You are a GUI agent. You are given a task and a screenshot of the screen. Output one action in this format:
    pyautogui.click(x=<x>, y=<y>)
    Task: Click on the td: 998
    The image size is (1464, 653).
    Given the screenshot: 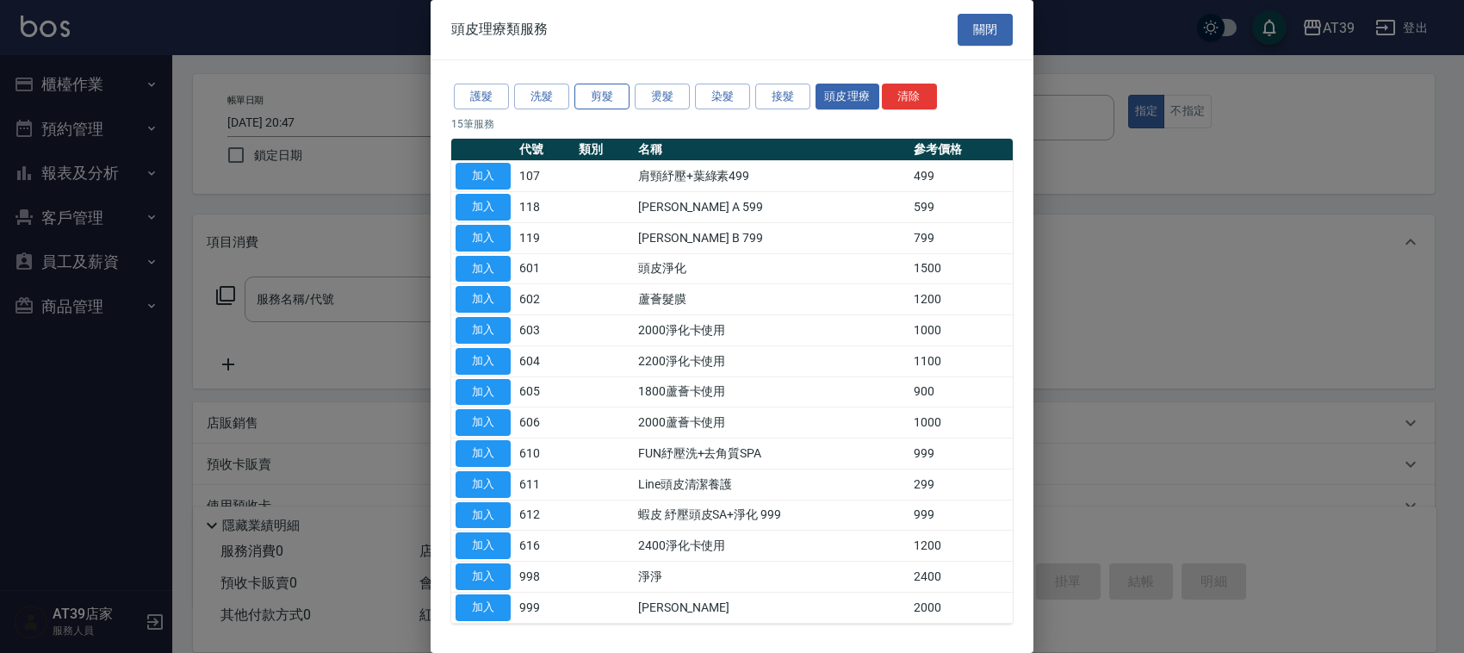 What is the action you would take?
    pyautogui.click(x=544, y=577)
    